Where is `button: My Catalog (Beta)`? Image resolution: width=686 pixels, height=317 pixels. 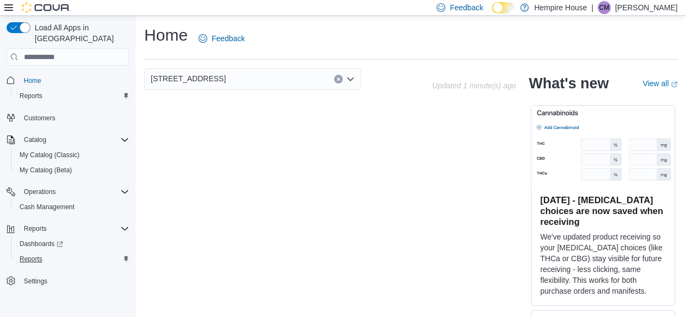 button: My Catalog (Beta) is located at coordinates (72, 170).